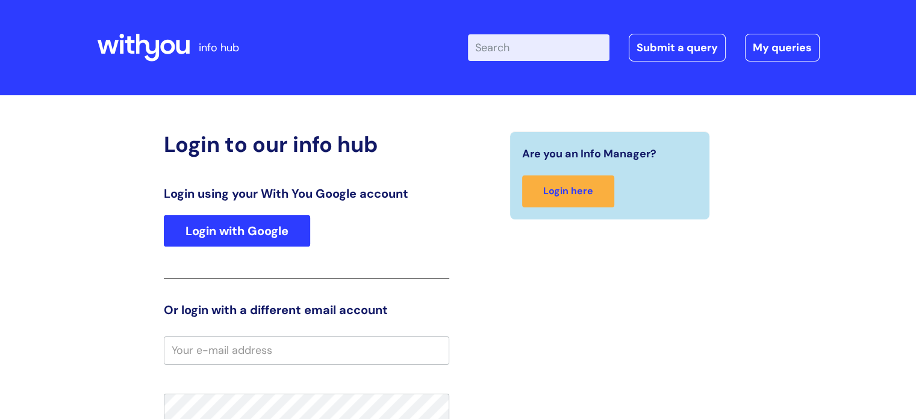 The image size is (916, 419). What do you see at coordinates (677, 48) in the screenshot?
I see `a: Submit a query` at bounding box center [677, 48].